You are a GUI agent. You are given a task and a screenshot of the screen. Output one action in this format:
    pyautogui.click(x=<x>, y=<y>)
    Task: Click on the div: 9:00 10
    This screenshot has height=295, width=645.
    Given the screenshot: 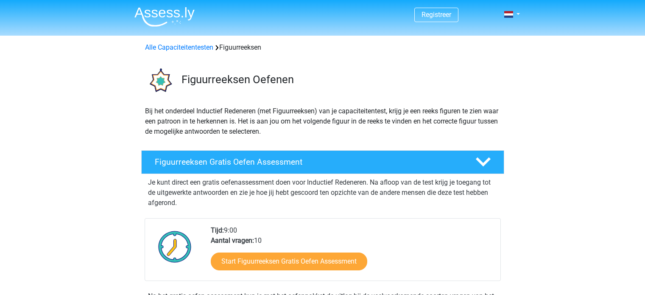 What is the action you would take?
    pyautogui.click(x=352, y=253)
    